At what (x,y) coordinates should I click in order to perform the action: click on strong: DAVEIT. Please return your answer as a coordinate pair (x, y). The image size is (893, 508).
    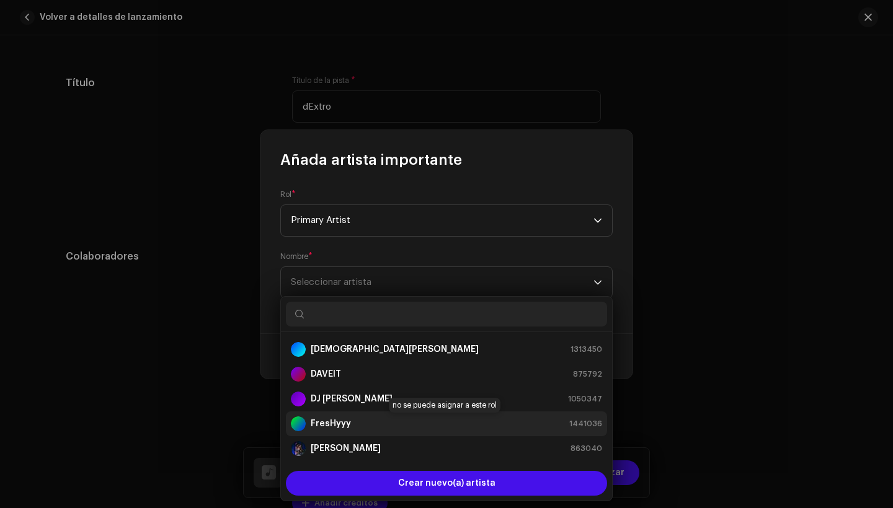
    Looking at the image, I should click on (325, 374).